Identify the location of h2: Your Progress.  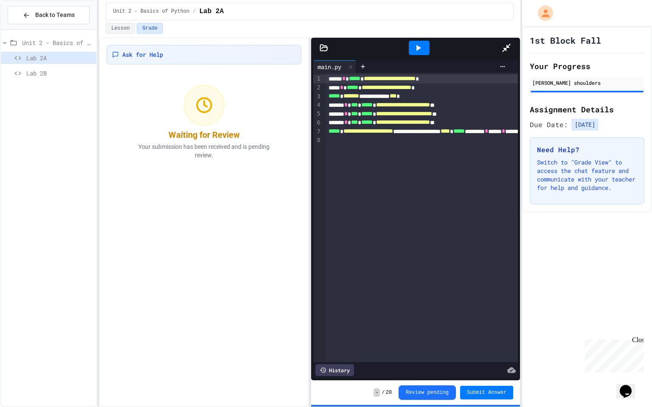
(587, 66).